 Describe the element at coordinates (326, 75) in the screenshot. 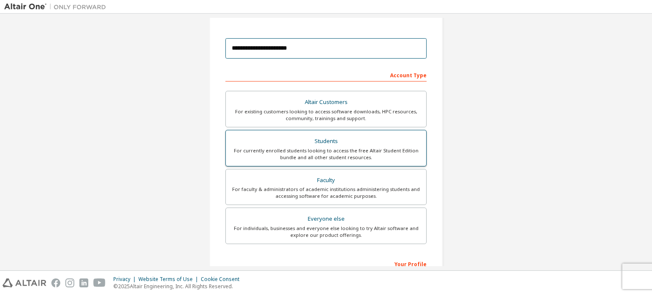

I see `div: Account Type` at that location.